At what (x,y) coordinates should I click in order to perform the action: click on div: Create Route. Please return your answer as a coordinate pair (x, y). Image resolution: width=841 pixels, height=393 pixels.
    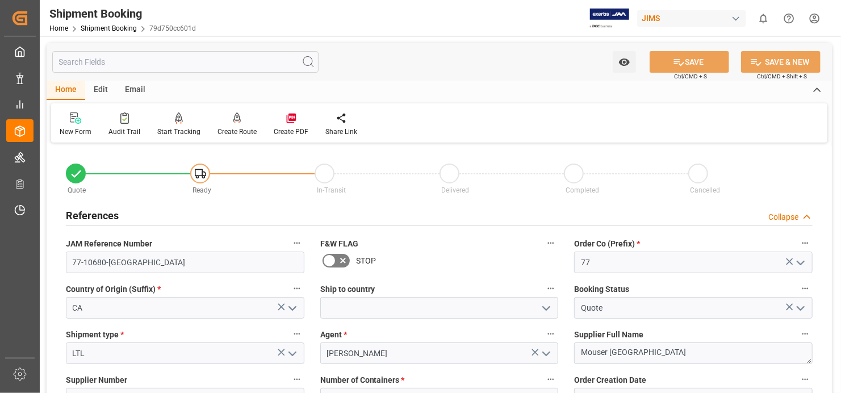
    Looking at the image, I should click on (237, 132).